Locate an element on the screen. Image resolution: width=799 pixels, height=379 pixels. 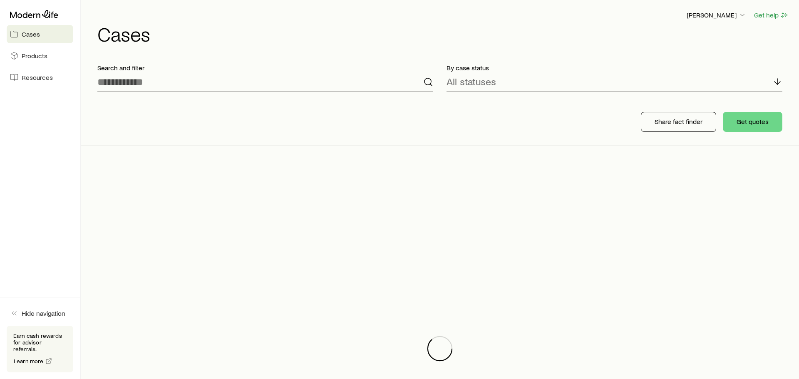
a: Cases is located at coordinates (40, 34).